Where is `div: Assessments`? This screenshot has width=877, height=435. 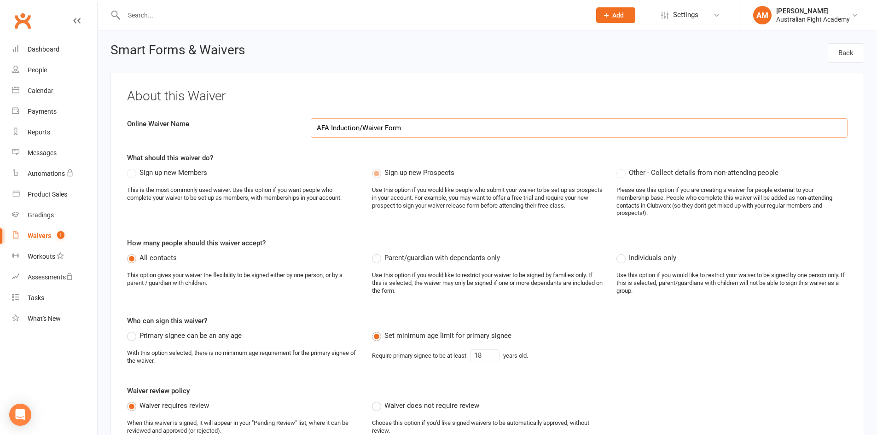
div: Assessments is located at coordinates (50, 277).